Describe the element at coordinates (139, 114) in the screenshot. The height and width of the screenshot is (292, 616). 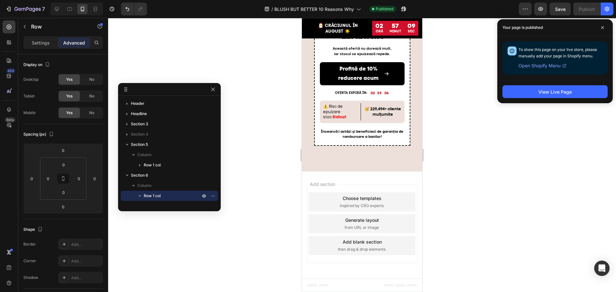
I see `span: Headline` at that location.